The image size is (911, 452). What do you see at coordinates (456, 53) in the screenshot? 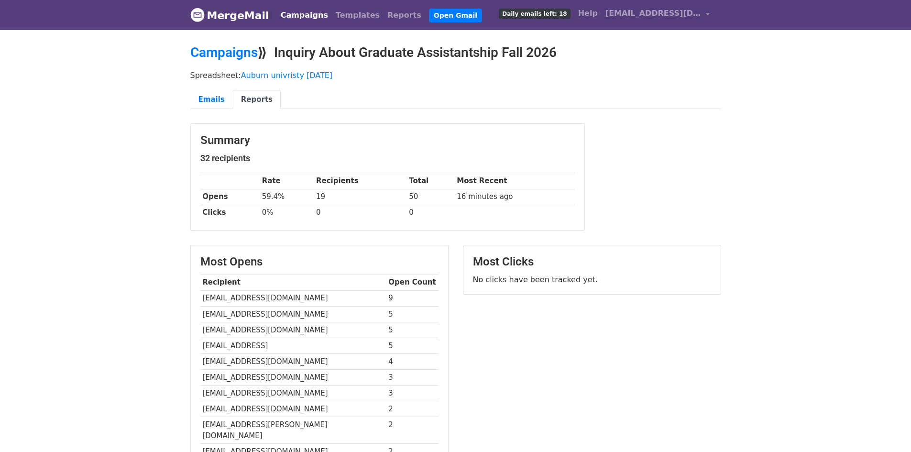
I see `h2: ⟫ Inquiry About Graduate Assistantship Fall 2026` at bounding box center [456, 53].